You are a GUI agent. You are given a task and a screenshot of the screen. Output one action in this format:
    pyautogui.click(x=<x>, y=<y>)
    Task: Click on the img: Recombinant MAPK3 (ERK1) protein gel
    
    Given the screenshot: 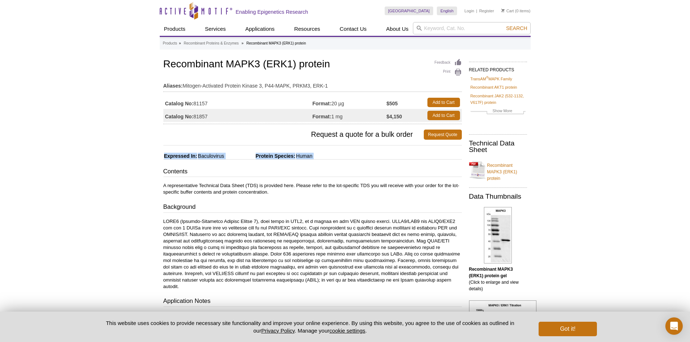 What is the action you would take?
    pyautogui.click(x=498, y=236)
    